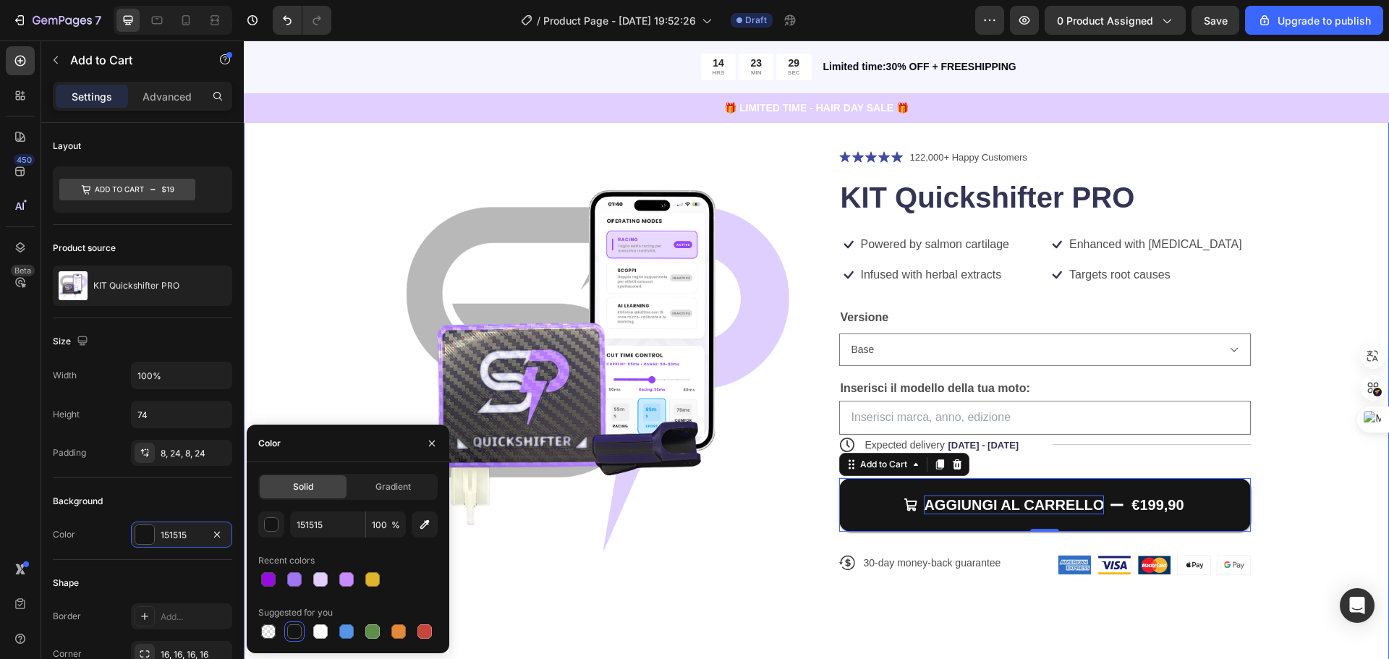  I want to click on p: 7, so click(98, 20).